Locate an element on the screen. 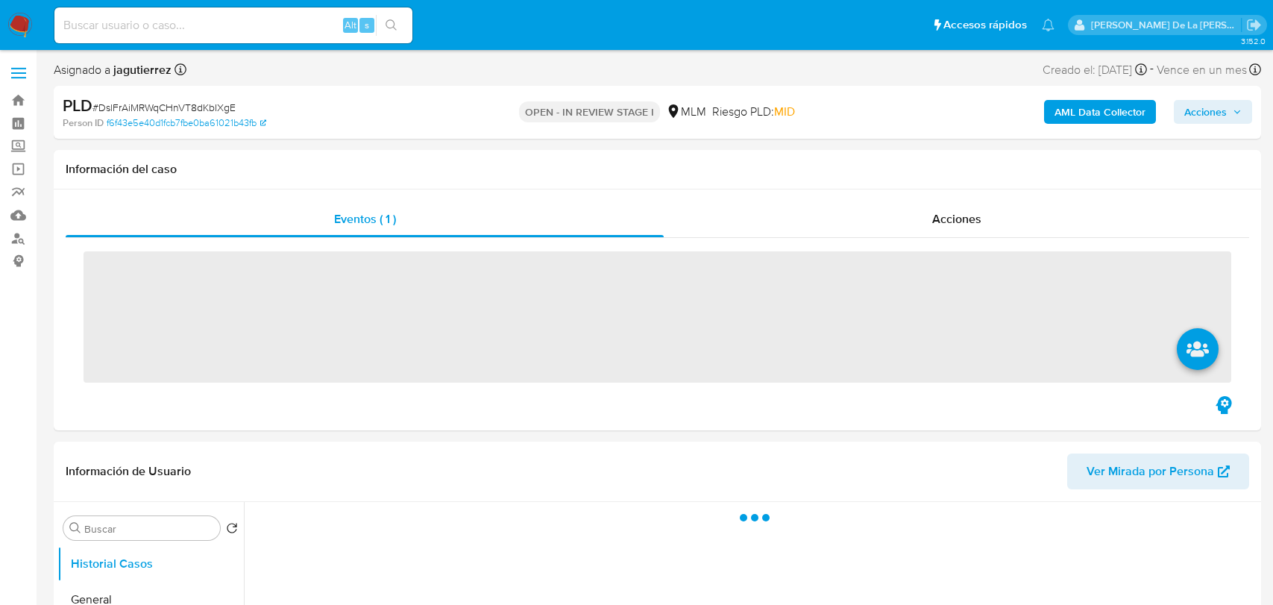 The image size is (1273, 605). span: Alt is located at coordinates (350, 25).